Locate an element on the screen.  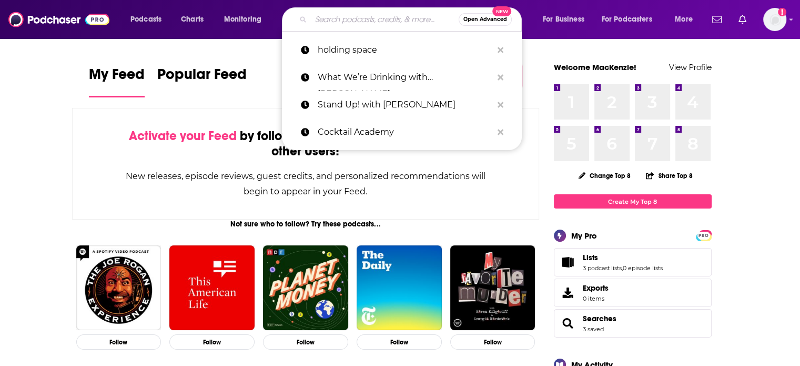
span: 0 items is located at coordinates (595, 298).